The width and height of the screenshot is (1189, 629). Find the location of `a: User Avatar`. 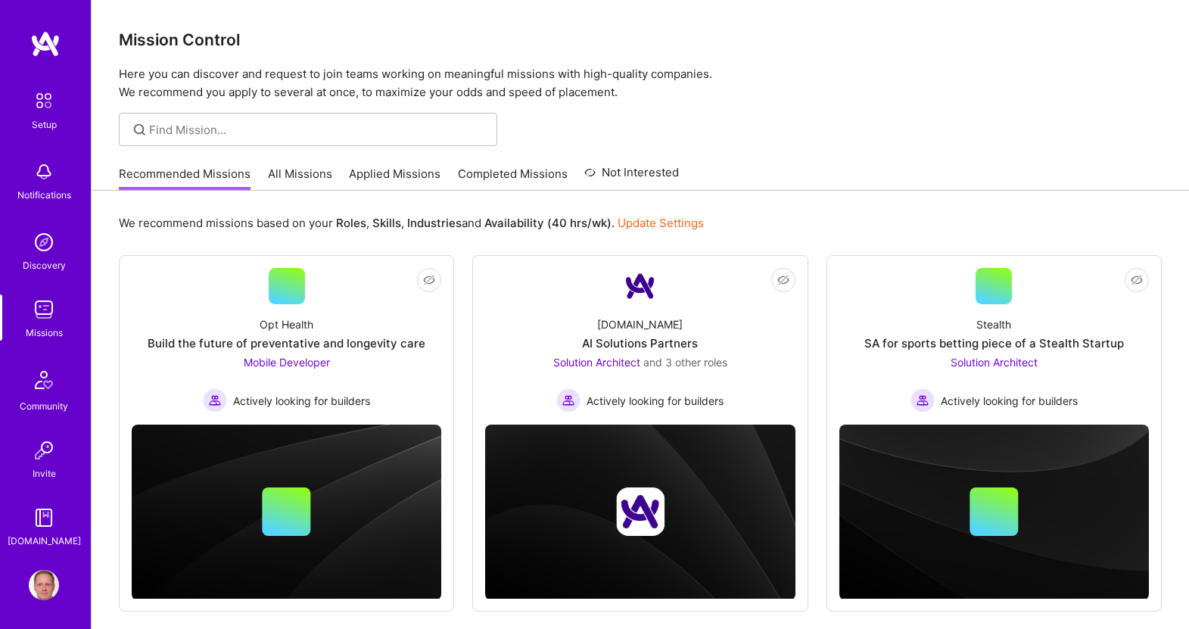

a: User Avatar is located at coordinates (44, 585).